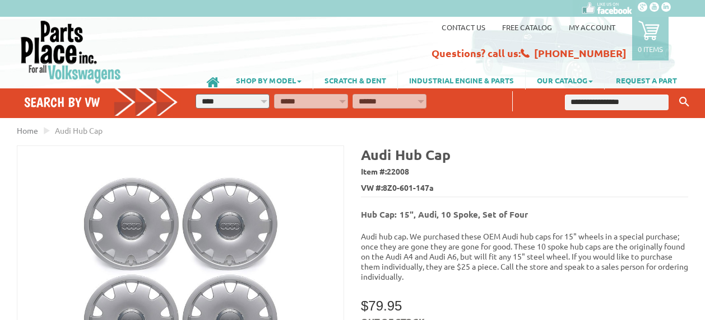  Describe the element at coordinates (78, 130) in the screenshot. I see `span: Audi Hub Cap` at that location.